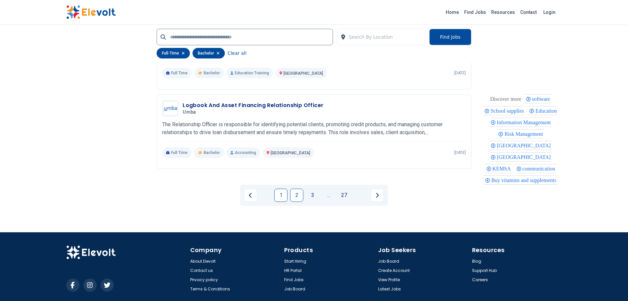 This screenshot has height=301, width=628. I want to click on p: Education Training, so click(250, 73).